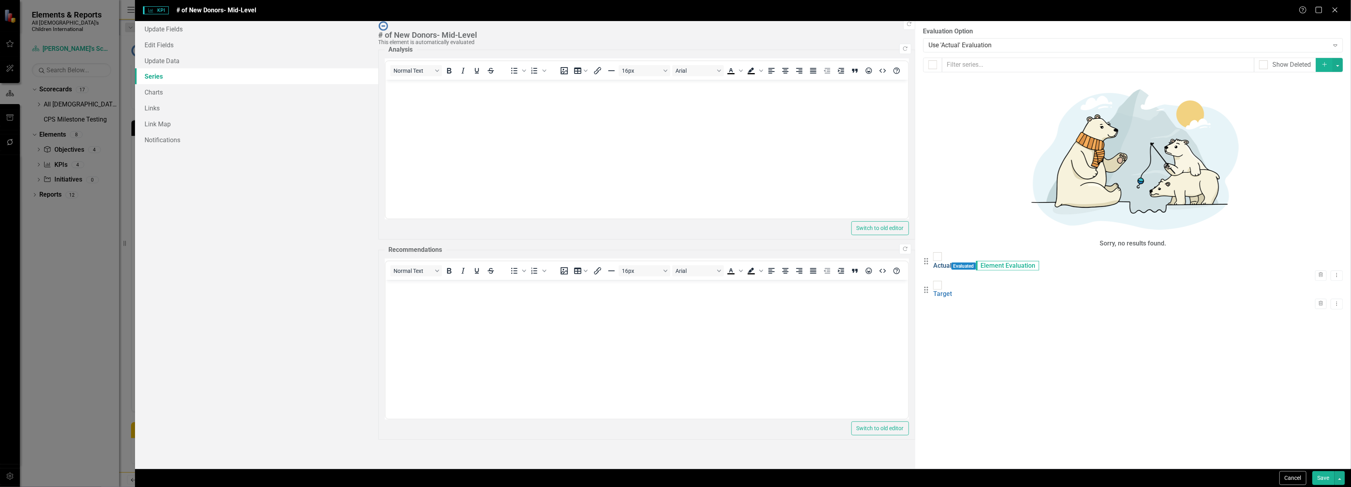 This screenshot has height=487, width=1351. I want to click on a: Edit Fields, so click(257, 45).